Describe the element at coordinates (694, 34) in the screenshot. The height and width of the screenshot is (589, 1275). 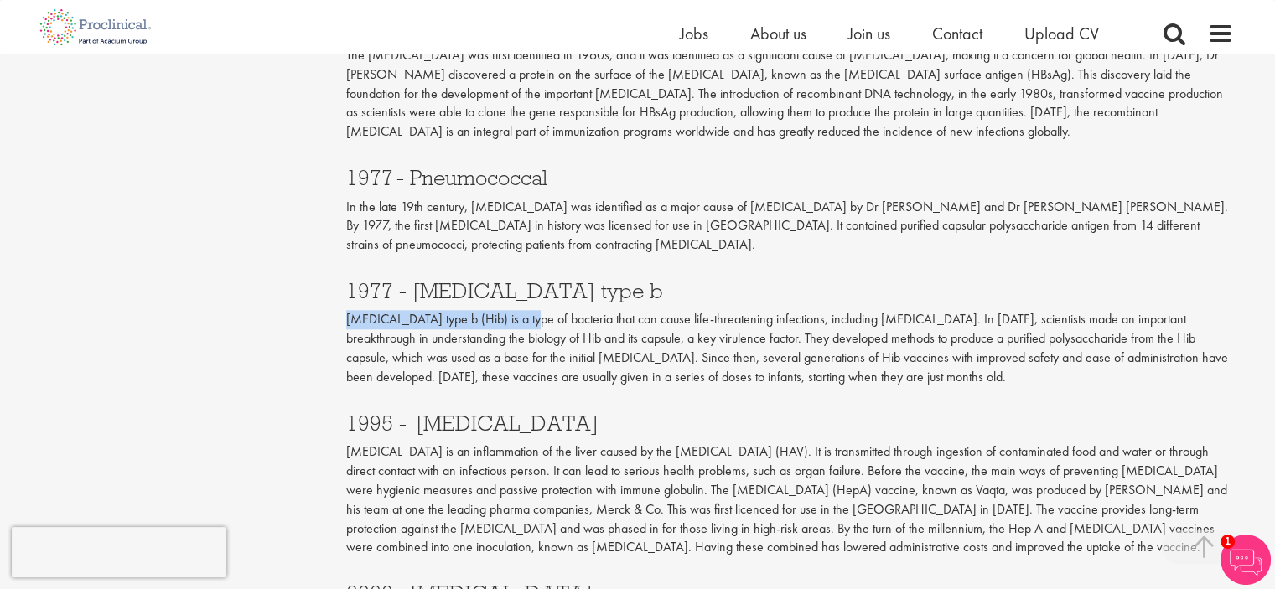
I see `span: Jobs` at that location.